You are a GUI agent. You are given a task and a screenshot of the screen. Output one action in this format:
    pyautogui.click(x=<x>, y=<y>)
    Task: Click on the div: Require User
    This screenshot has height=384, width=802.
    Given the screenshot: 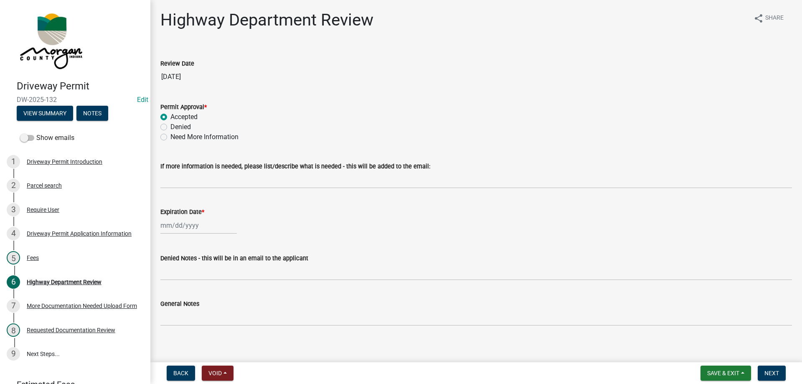 What is the action you would take?
    pyautogui.click(x=43, y=210)
    